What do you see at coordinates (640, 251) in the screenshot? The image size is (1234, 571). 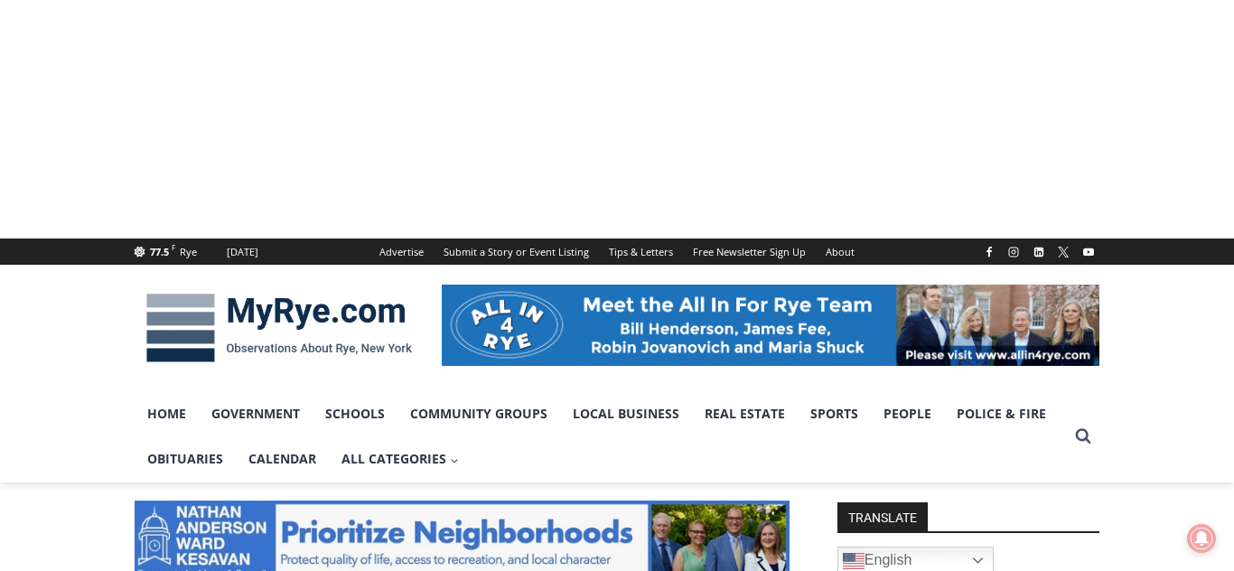 I see `a: Tips & Letters` at bounding box center [640, 251].